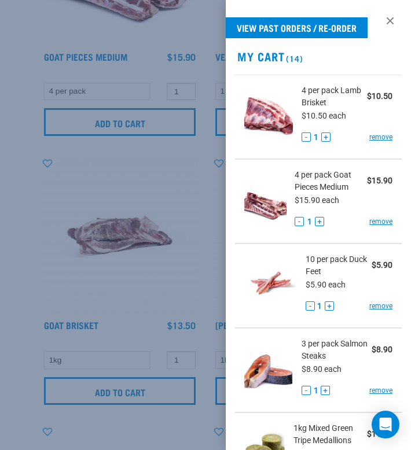 The width and height of the screenshot is (411, 450). Describe the element at coordinates (380, 434) in the screenshot. I see `strong: $11.90` at that location.